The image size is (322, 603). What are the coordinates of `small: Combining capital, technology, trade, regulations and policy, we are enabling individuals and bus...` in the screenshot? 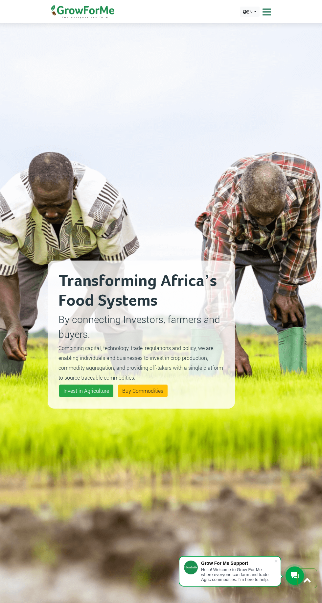 It's located at (141, 362).